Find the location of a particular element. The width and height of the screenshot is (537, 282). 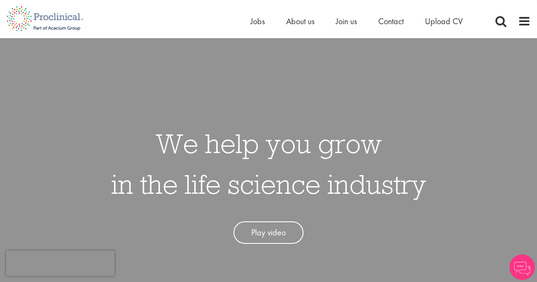

img: Chatbot is located at coordinates (522, 267).